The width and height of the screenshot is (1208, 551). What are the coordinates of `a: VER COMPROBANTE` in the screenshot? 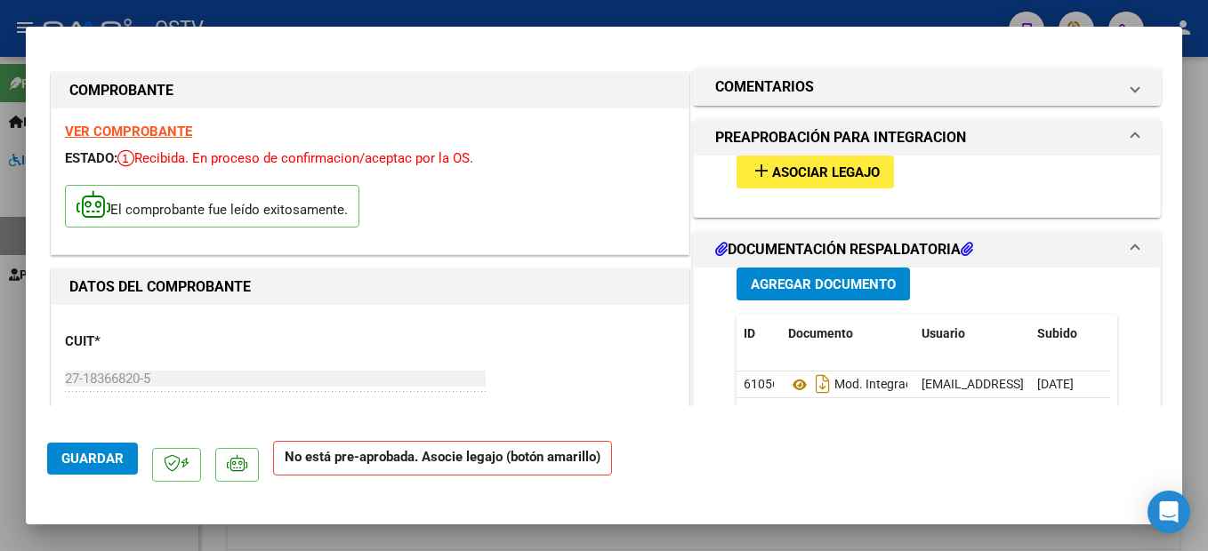 It's located at (128, 132).